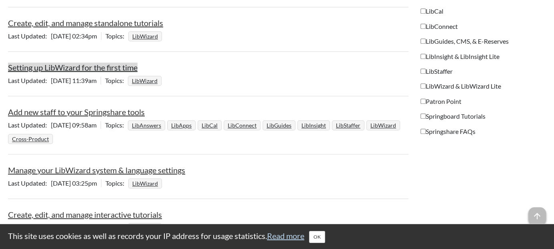 The height and width of the screenshot is (249, 554). What do you see at coordinates (314, 125) in the screenshot?
I see `a: LibInsight` at bounding box center [314, 125].